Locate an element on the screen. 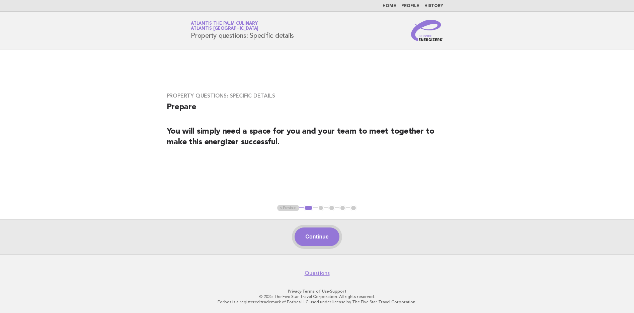  h2: Prepare is located at coordinates (317, 110).